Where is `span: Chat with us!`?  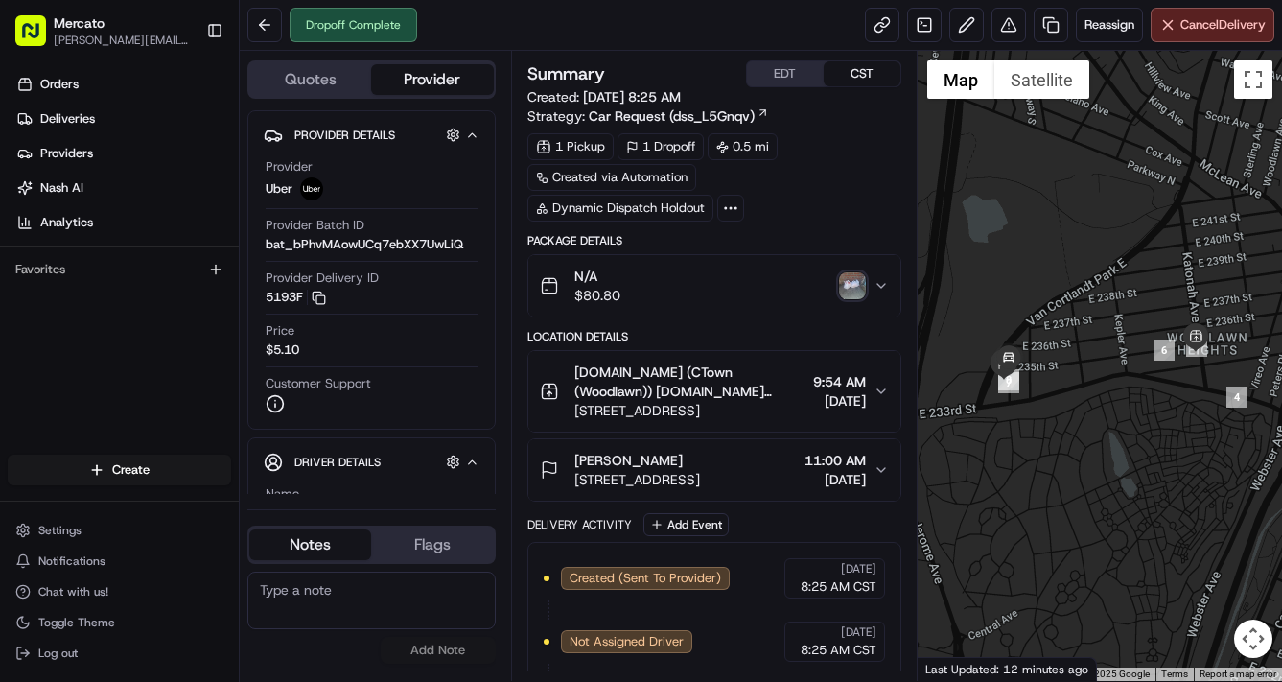 span: Chat with us! is located at coordinates (73, 592).